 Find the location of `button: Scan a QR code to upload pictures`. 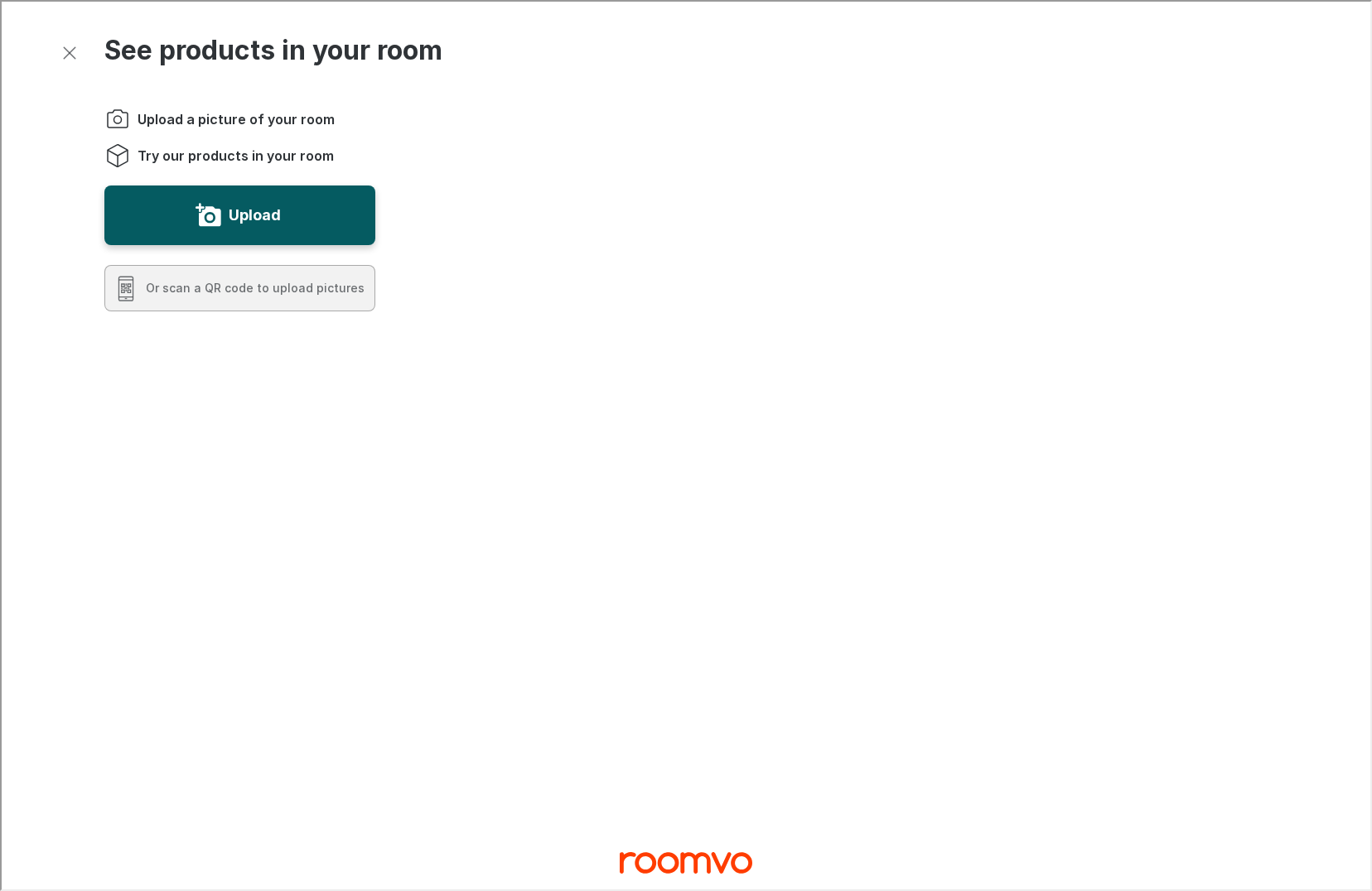

button: Scan a QR code to upload pictures is located at coordinates (238, 287).